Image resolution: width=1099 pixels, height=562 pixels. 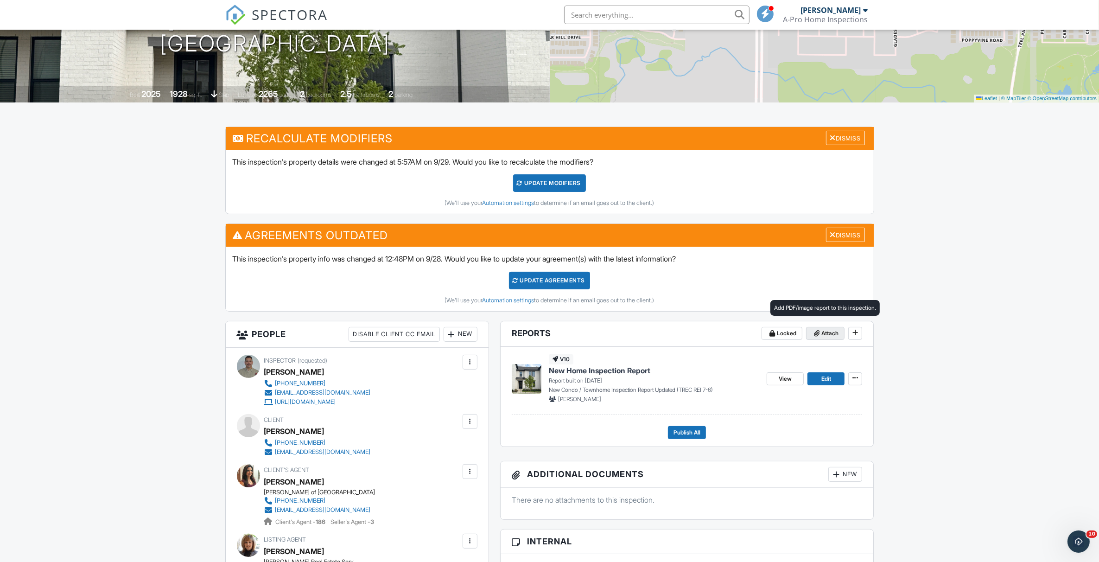 I want to click on div: 2.5, so click(x=346, y=94).